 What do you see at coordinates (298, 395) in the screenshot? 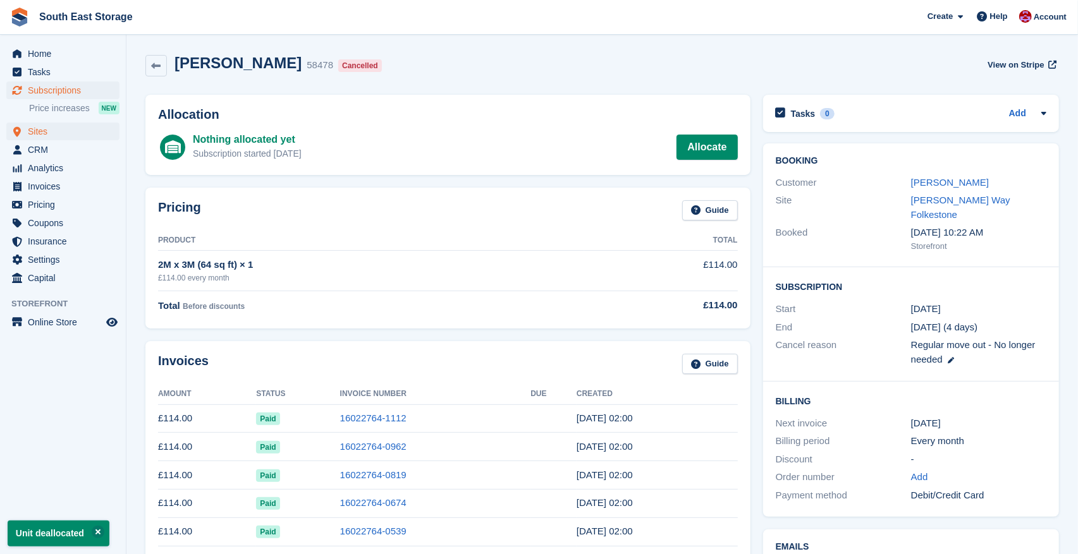
I see `th: Status` at bounding box center [298, 395].